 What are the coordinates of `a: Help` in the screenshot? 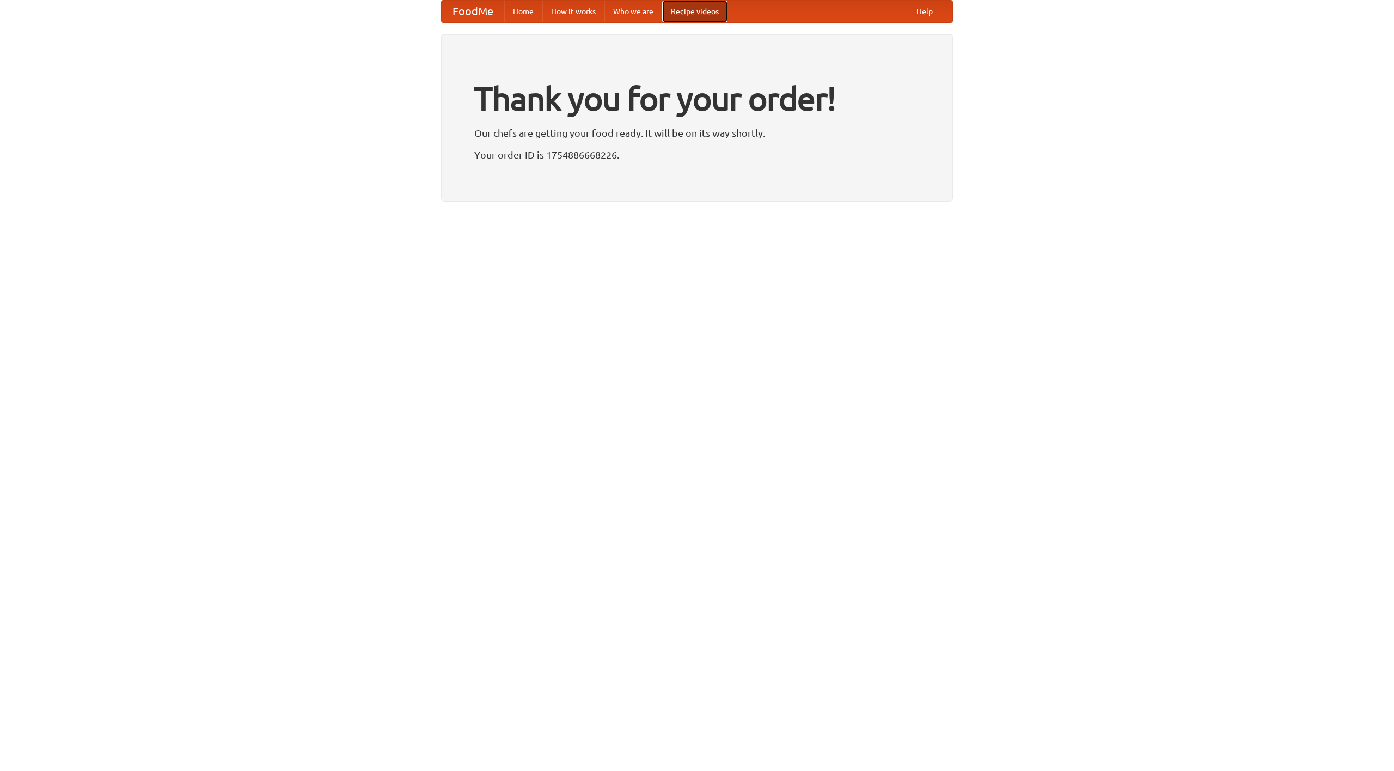 It's located at (925, 11).